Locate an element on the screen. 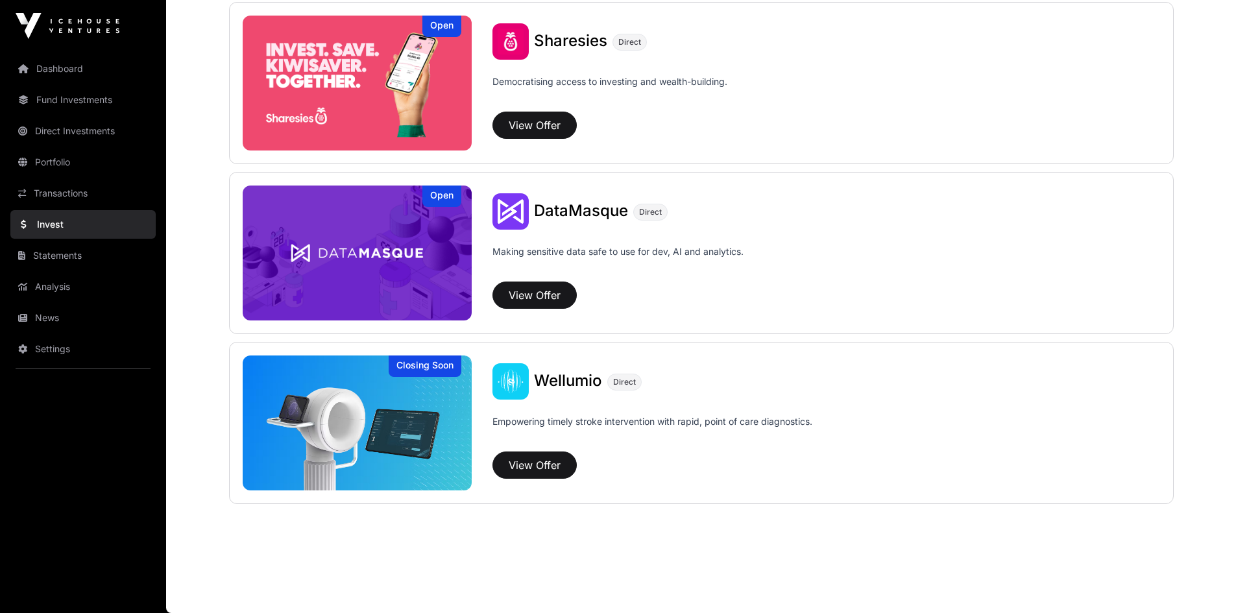 The image size is (1236, 613). a: SharesiesOpen is located at coordinates (358, 83).